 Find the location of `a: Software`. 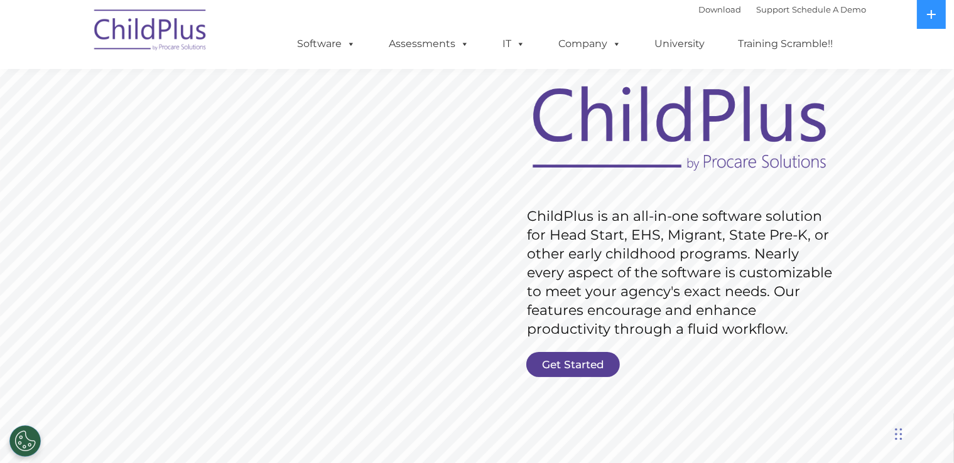

a: Software is located at coordinates (326, 44).